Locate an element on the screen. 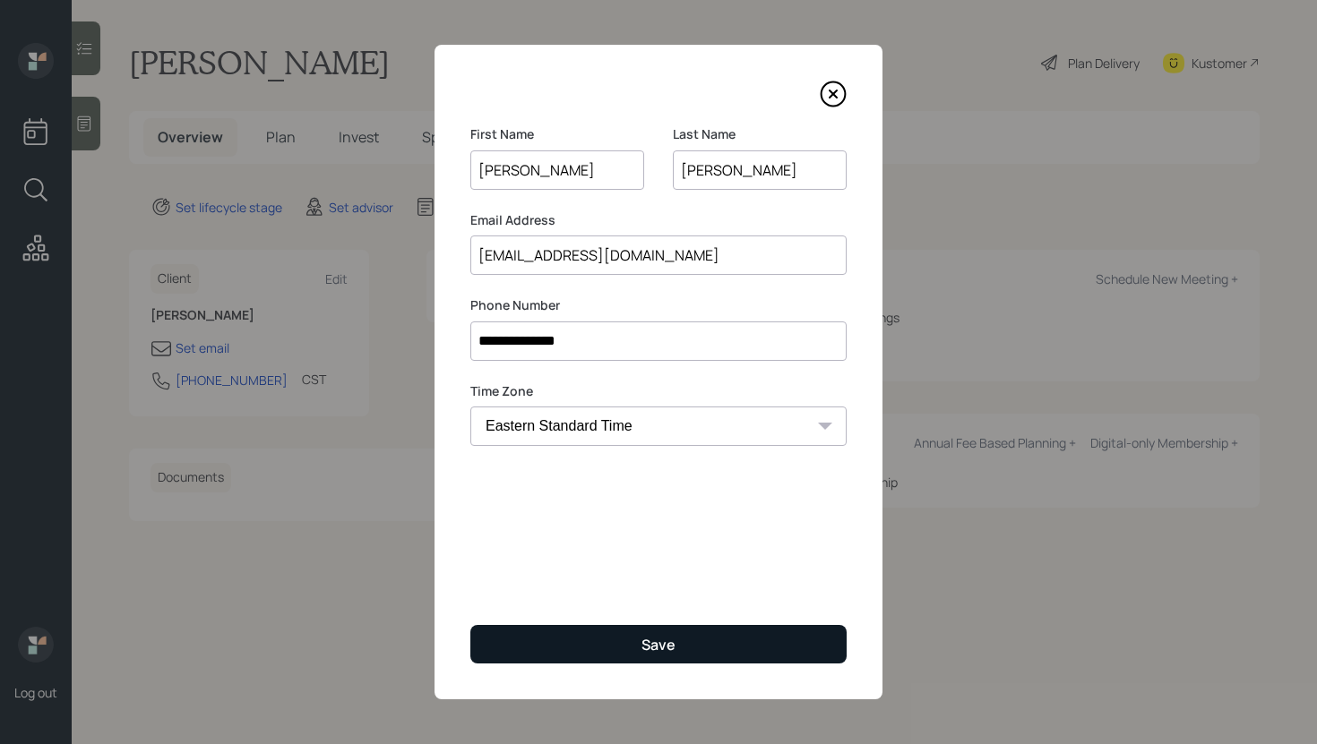  label: First Name is located at coordinates (557, 134).